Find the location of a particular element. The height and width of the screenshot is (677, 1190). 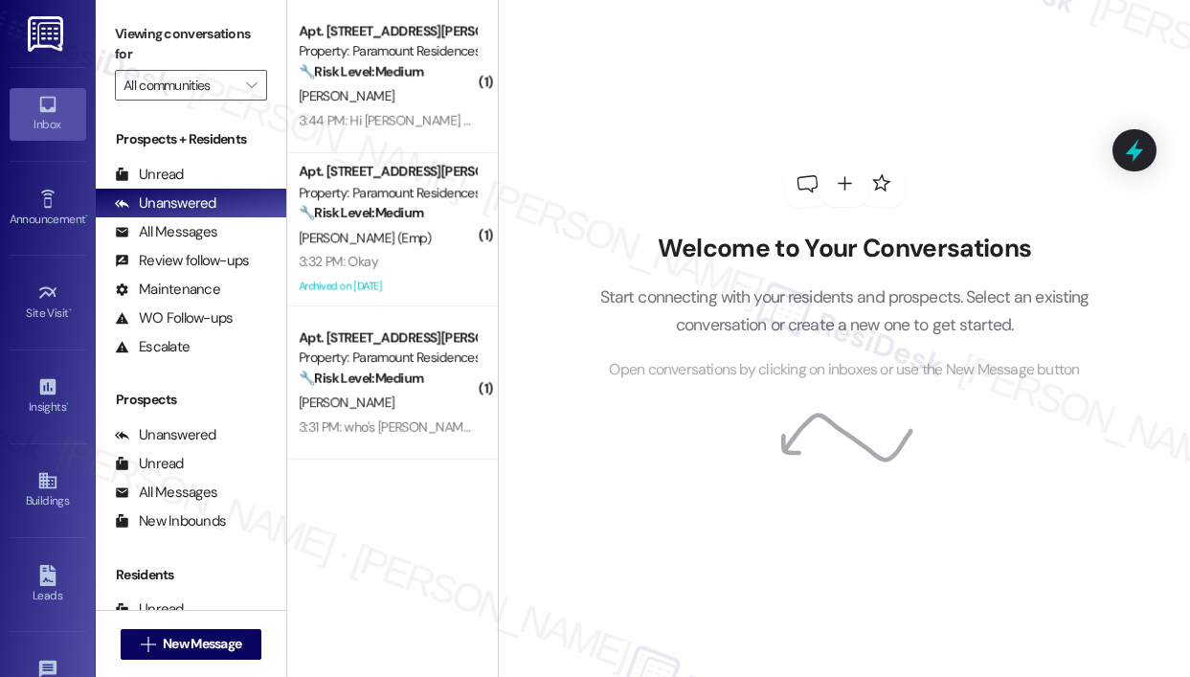

div: Escalate is located at coordinates (152, 346).